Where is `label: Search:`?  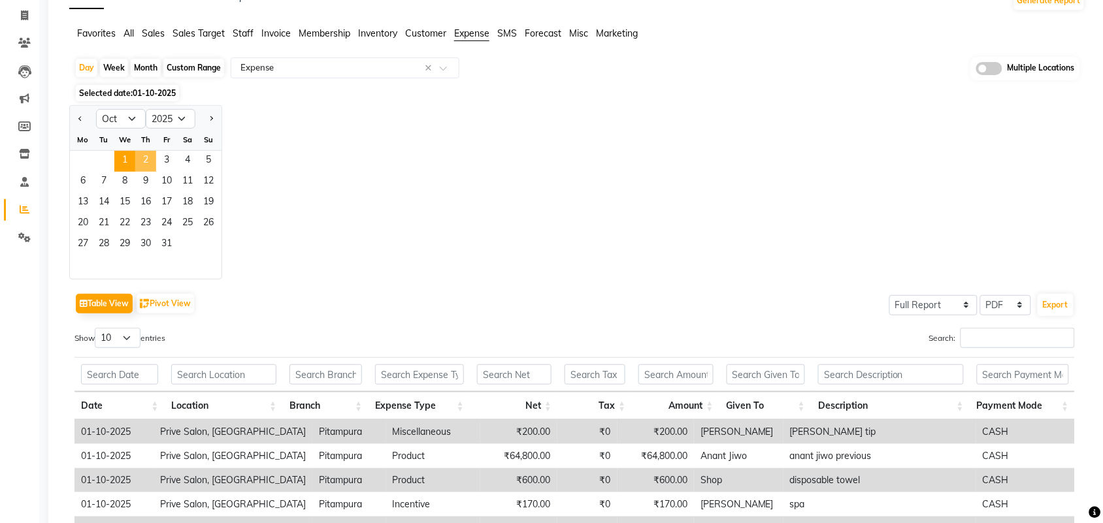 label: Search: is located at coordinates (1002, 338).